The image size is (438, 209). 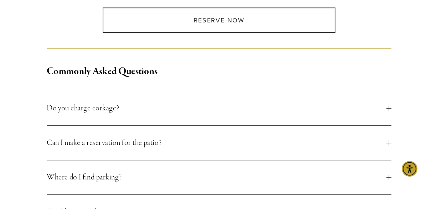 What do you see at coordinates (409, 169) in the screenshot?
I see `div: Accessibility Menu` at bounding box center [409, 169].